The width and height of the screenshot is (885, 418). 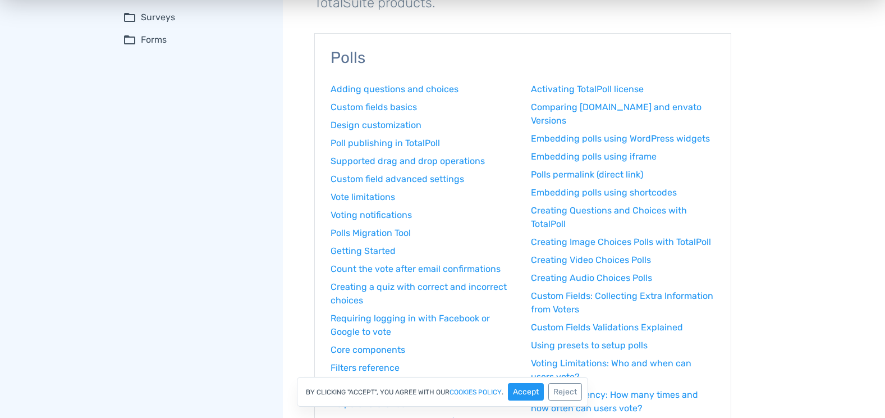 I want to click on a: Creating Image Choices Polls with TotalPoll, so click(x=623, y=242).